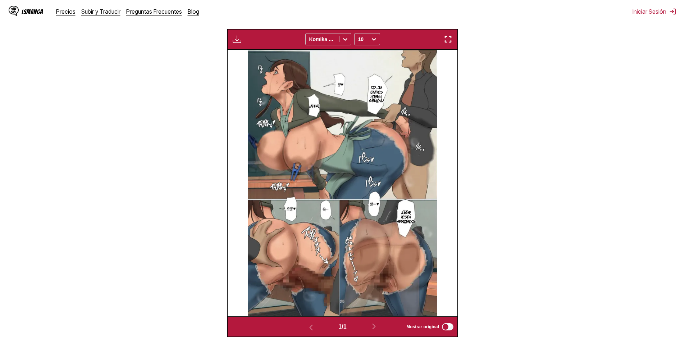  Describe the element at coordinates (448, 39) in the screenshot. I see `img: Enter fullscreen` at that location.